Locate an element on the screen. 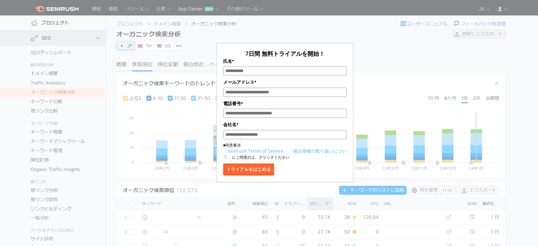 This screenshot has height=246, width=538. button: トライアルをはじめる is located at coordinates (249, 169).